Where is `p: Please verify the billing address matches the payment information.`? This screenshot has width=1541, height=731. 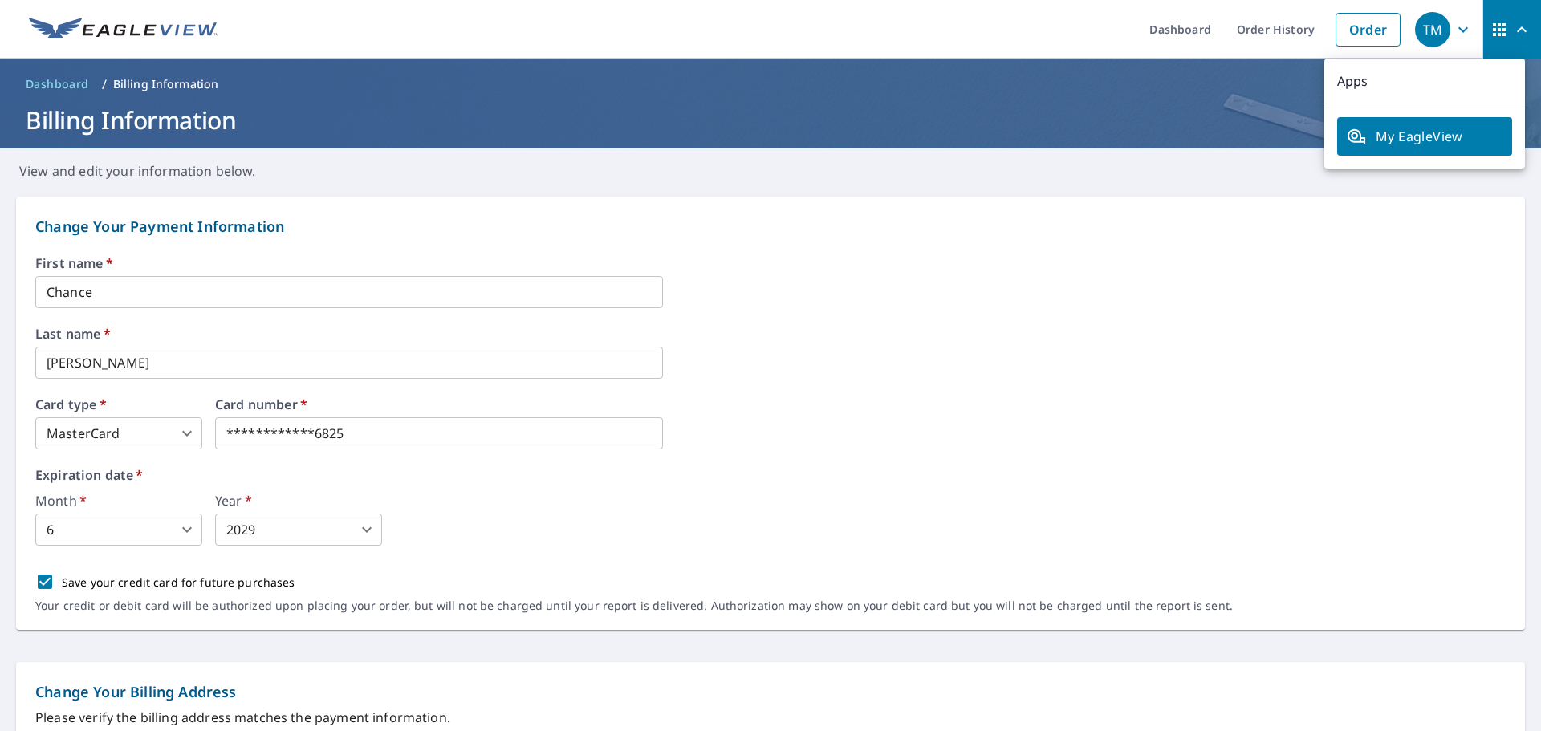
p: Please verify the billing address matches the payment information. is located at coordinates (771, 718).